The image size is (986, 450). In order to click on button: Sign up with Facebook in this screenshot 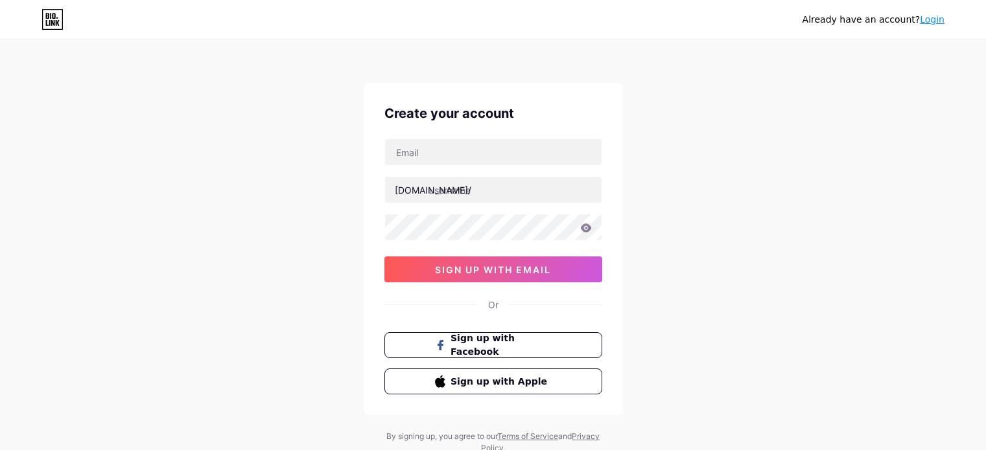, I will do `click(493, 345)`.